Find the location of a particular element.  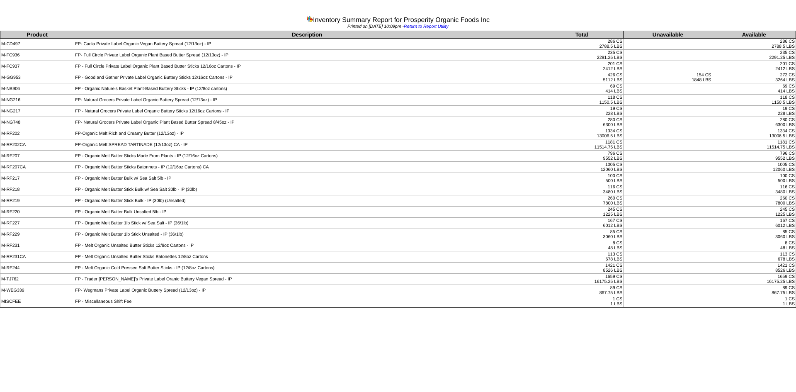

td: FP - Organic Melt Butter Sticks Made From Plants - IP (12/16oz Cartons) is located at coordinates (307, 156).